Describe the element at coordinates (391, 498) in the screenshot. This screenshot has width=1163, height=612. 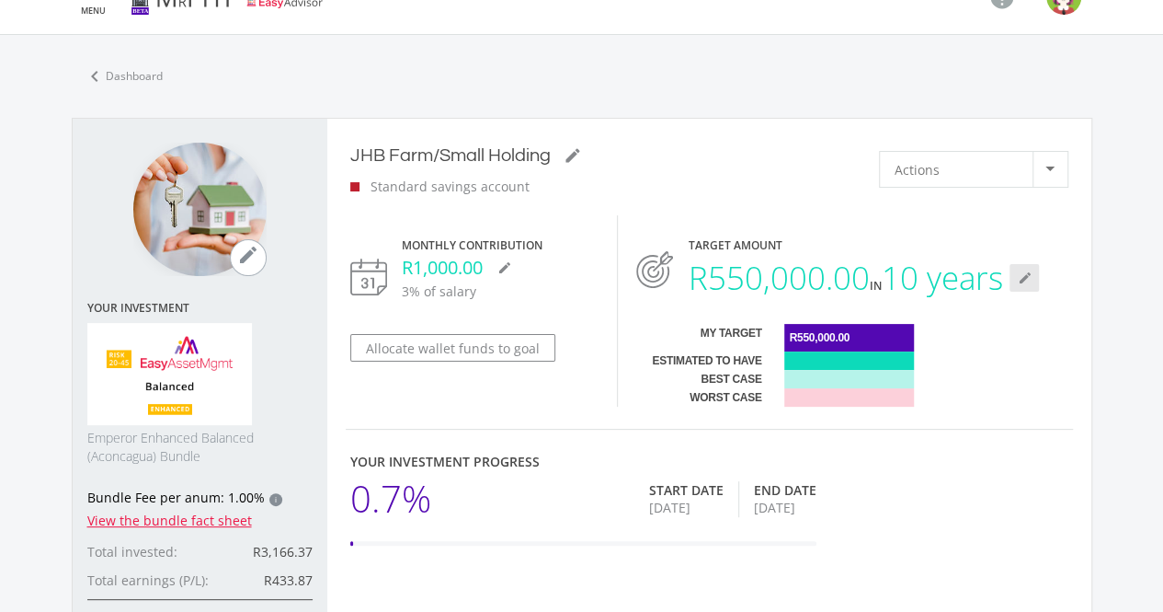
I see `div: 0.7%` at that location.